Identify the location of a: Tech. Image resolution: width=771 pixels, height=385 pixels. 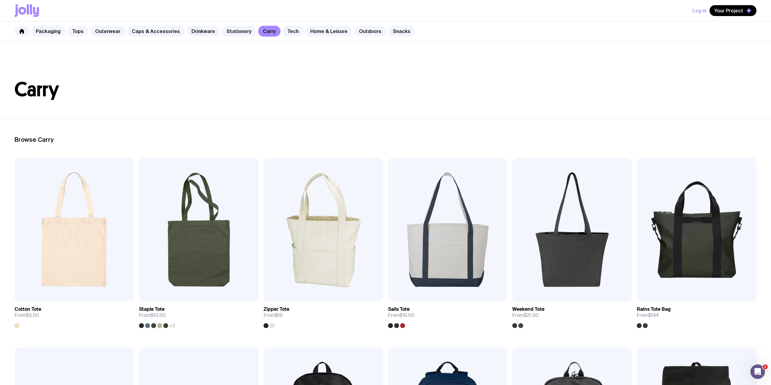
(293, 31).